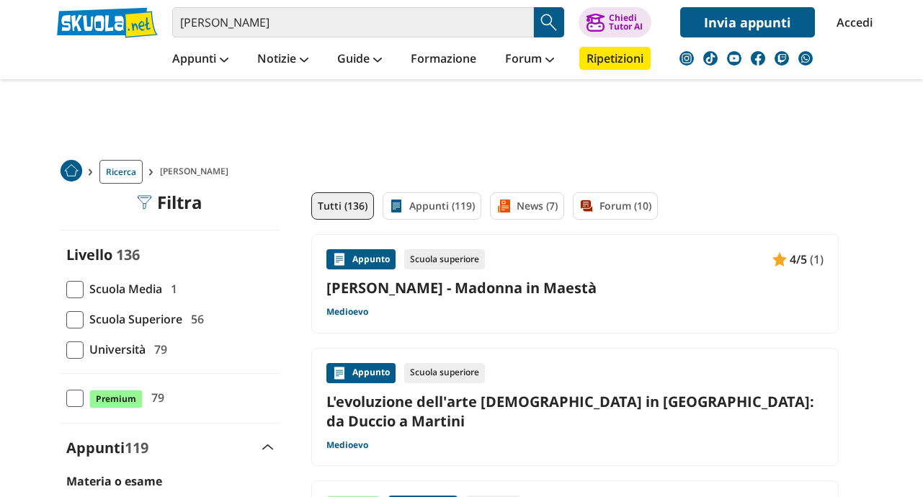 The width and height of the screenshot is (923, 497). I want to click on span: Ricerca, so click(121, 171).